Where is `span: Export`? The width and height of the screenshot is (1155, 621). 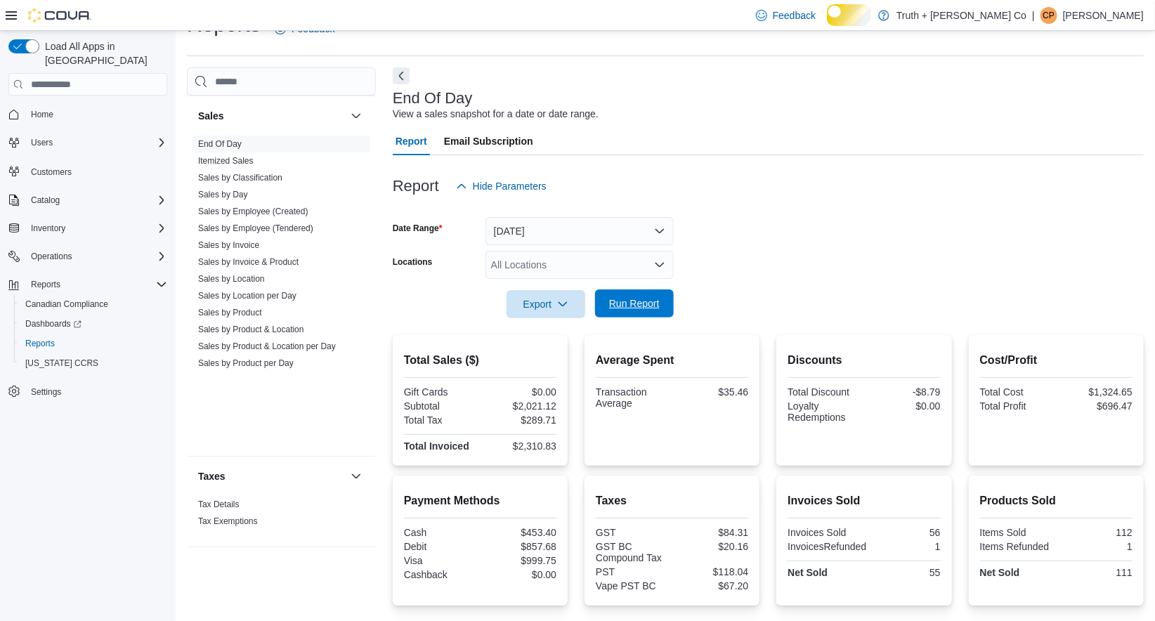 span: Export is located at coordinates (546, 304).